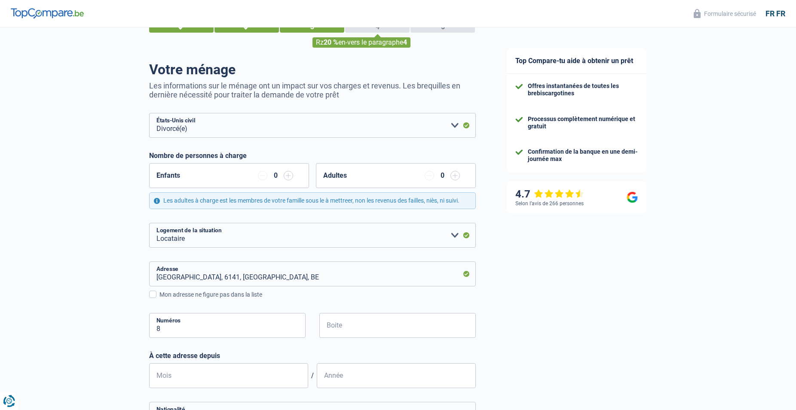 The width and height of the screenshot is (796, 410). Describe the element at coordinates (583, 156) in the screenshot. I see `div: Confirmation de la banque en une demi-journée max` at that location.